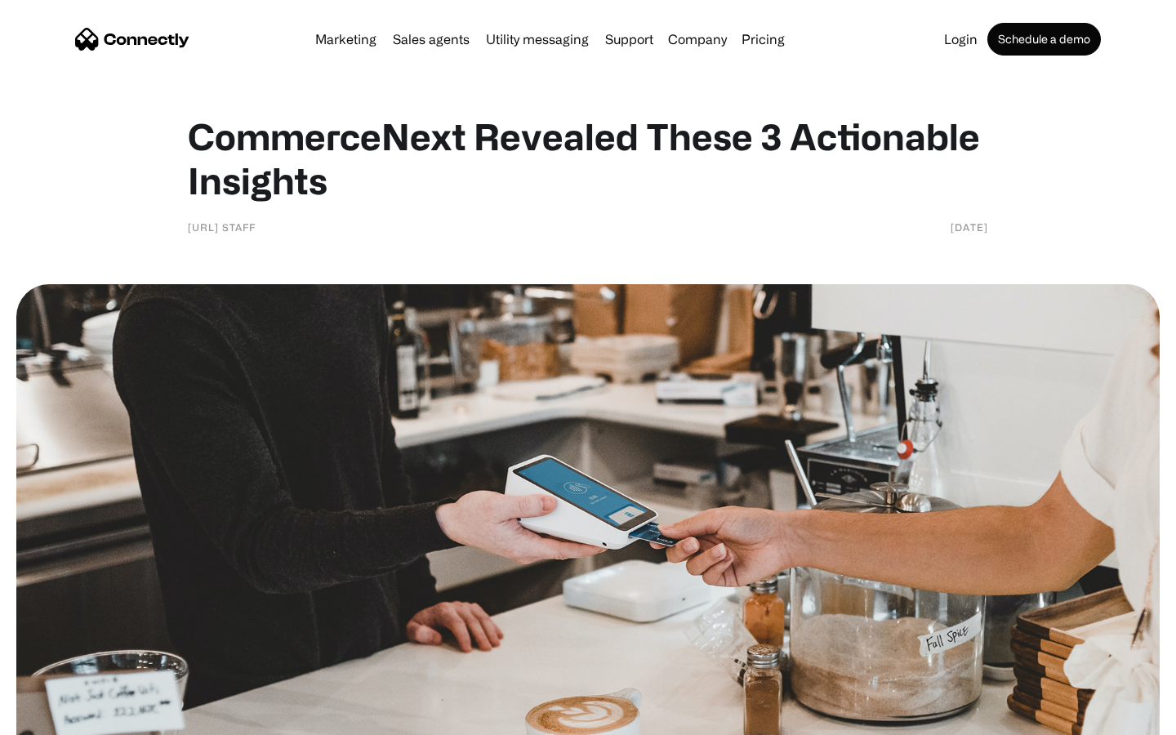 This screenshot has height=735, width=1176. What do you see at coordinates (431, 39) in the screenshot?
I see `a: Sales agents` at bounding box center [431, 39].